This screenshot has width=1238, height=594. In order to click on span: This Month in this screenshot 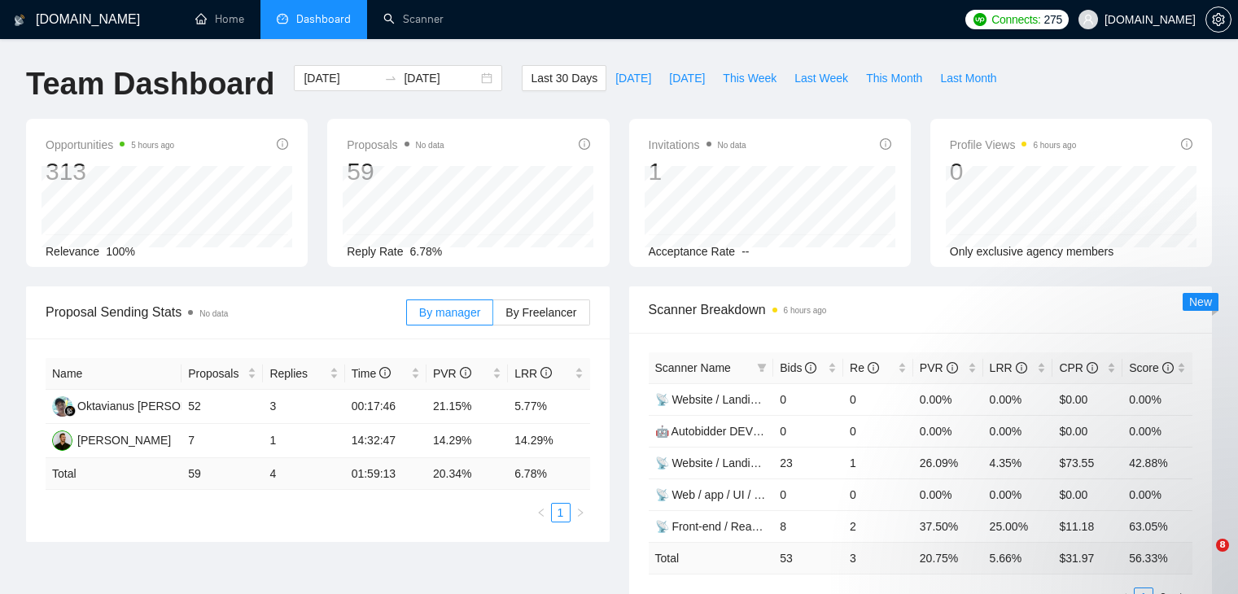, I will do `click(894, 78)`.